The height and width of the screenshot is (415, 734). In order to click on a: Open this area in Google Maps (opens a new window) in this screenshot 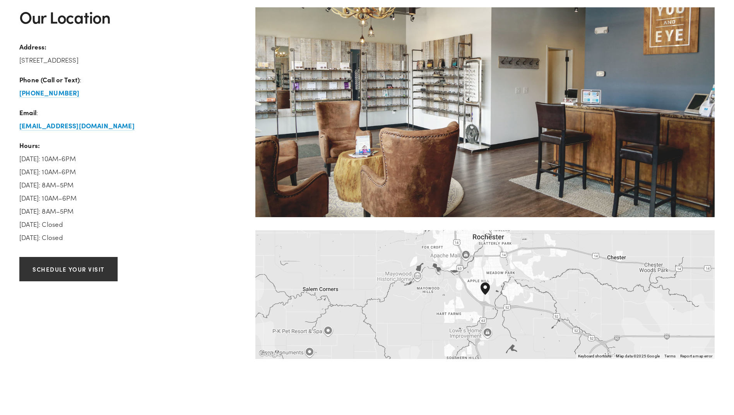, I will do `click(270, 354)`.